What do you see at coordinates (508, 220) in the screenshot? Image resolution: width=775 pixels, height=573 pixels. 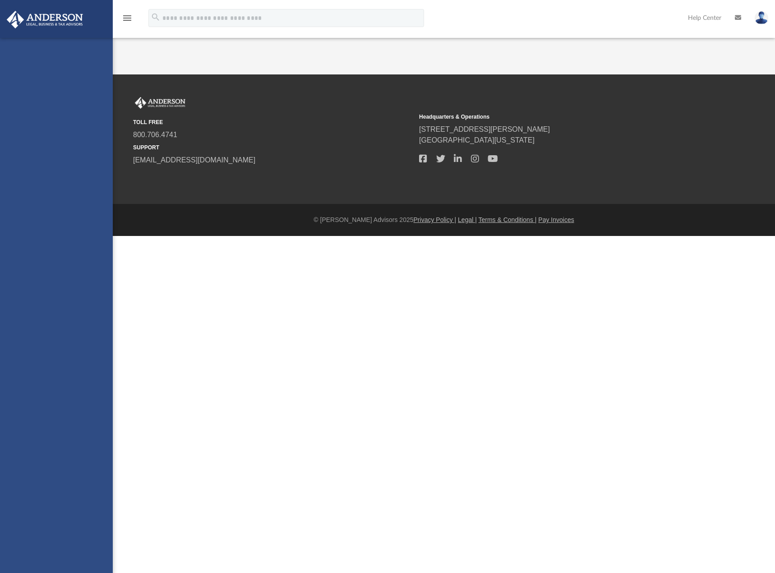 I see `a: Terms & Conditions |` at bounding box center [508, 220].